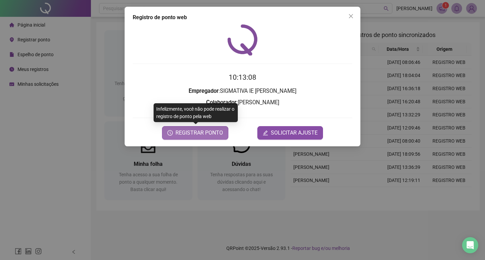  I want to click on button: Close, so click(351, 16).